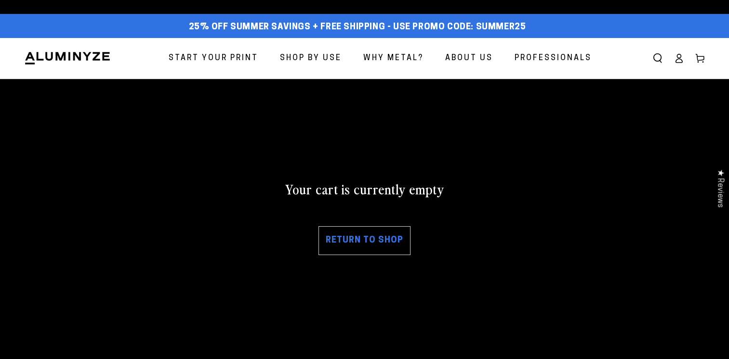  Describe the element at coordinates (357, 27) in the screenshot. I see `span: 25% off Summer Savings + Free Shipping - Use Promo Code: SUMMER25` at that location.